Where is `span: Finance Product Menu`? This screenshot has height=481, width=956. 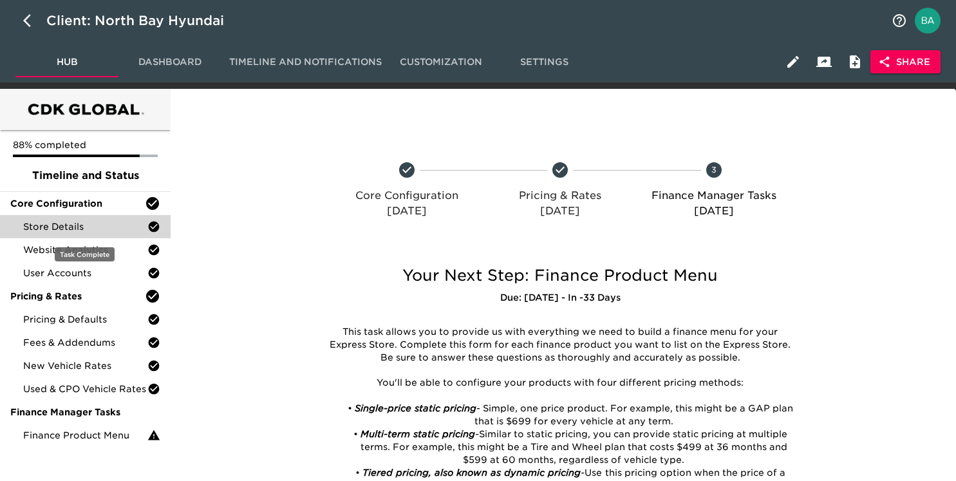 span: Finance Product Menu is located at coordinates (85, 435).